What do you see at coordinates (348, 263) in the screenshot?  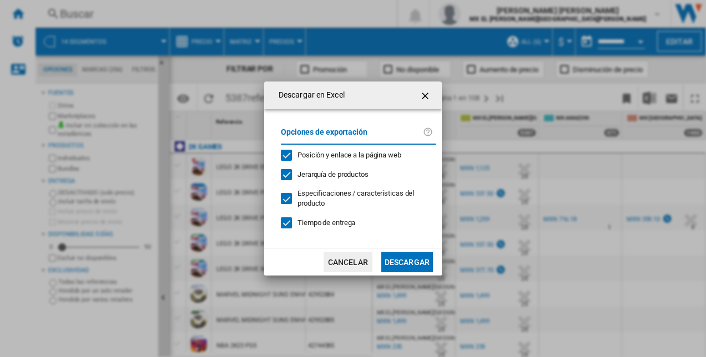 I see `button: Cancelar` at bounding box center [348, 263].